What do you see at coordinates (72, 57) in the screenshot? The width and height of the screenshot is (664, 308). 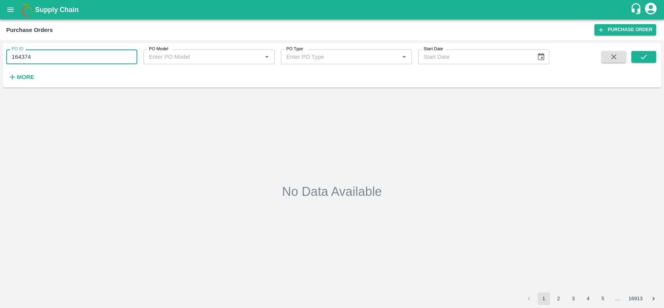 I see `input: Enter PO ID` at bounding box center [72, 57].